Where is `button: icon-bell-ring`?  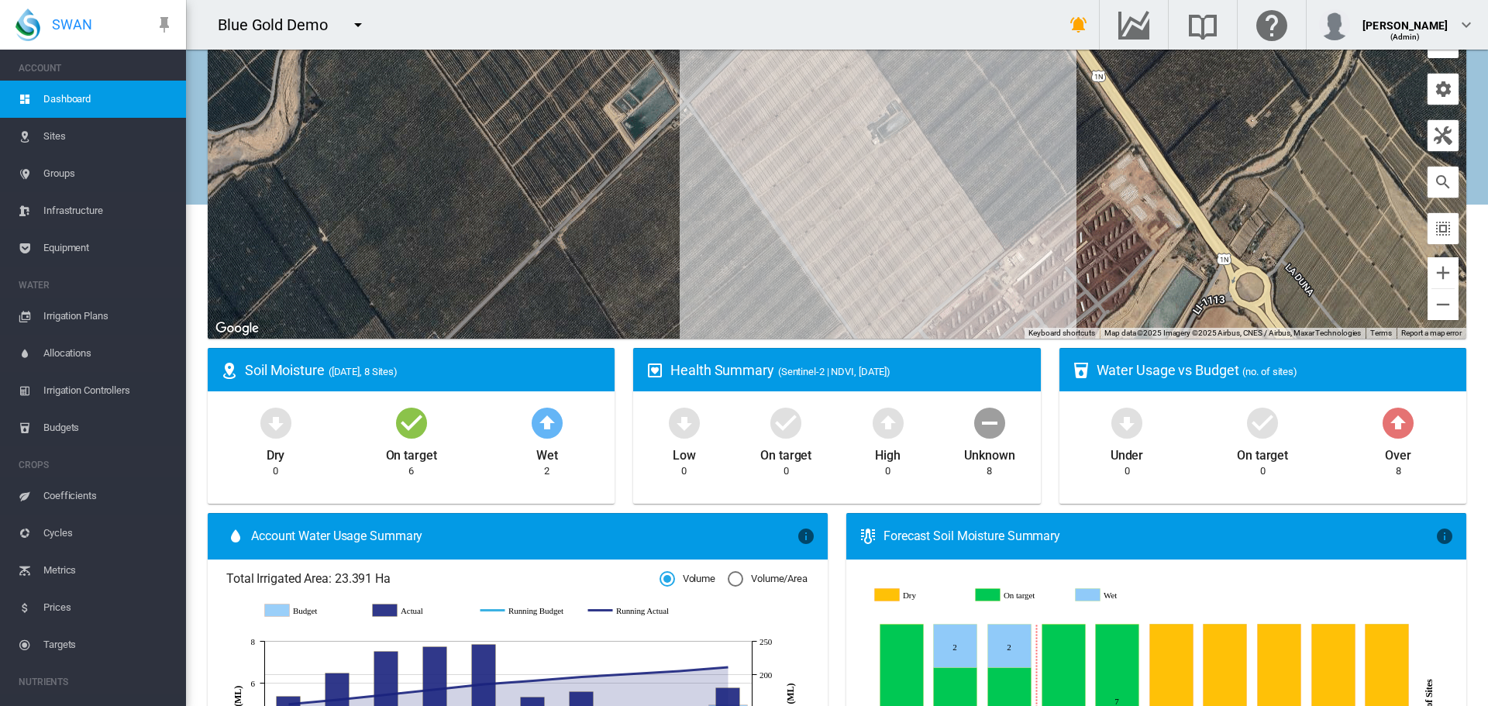
button: icon-bell-ring is located at coordinates (1079, 25).